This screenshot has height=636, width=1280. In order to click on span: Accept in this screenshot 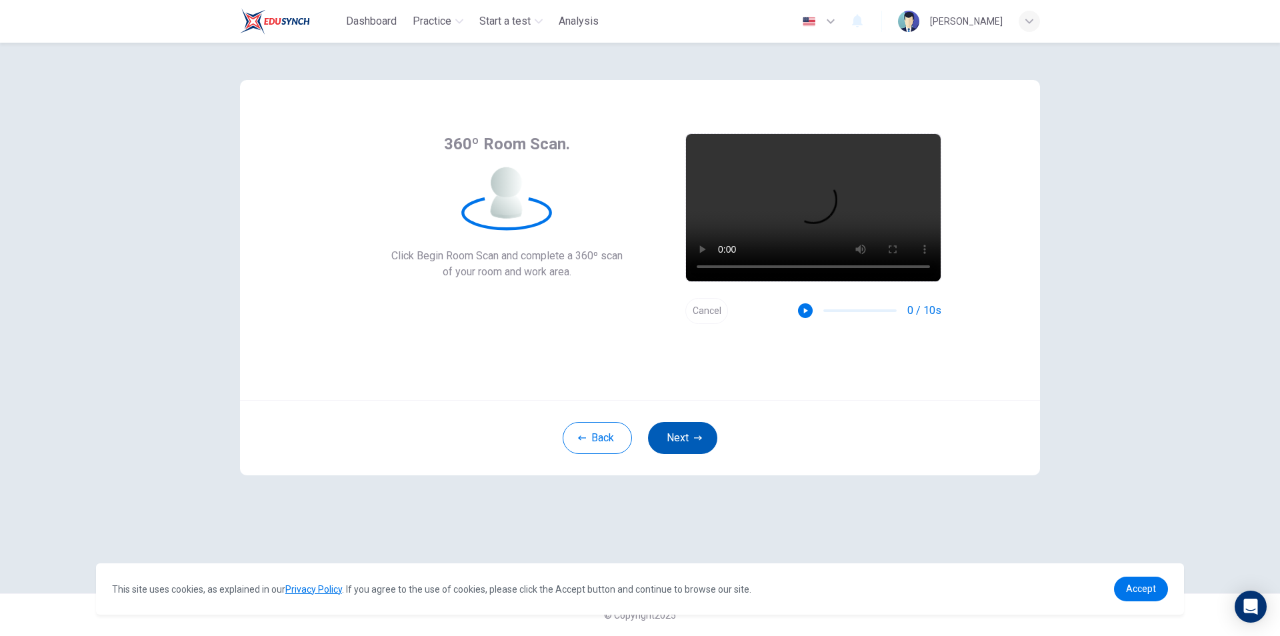, I will do `click(1140, 588)`.